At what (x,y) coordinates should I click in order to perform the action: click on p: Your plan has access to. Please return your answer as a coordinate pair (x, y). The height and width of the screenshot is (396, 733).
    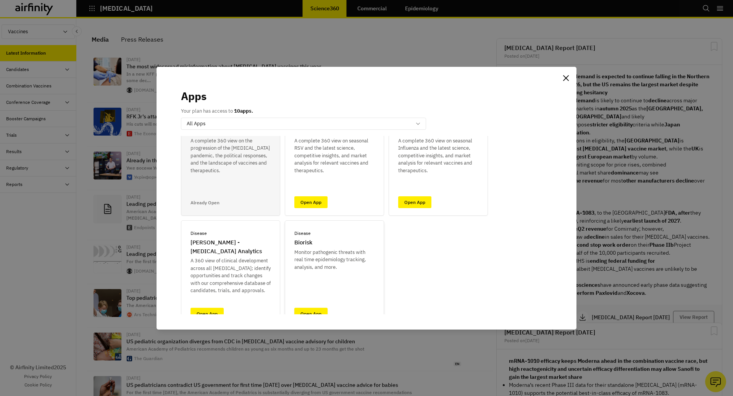
    Looking at the image, I should click on (217, 111).